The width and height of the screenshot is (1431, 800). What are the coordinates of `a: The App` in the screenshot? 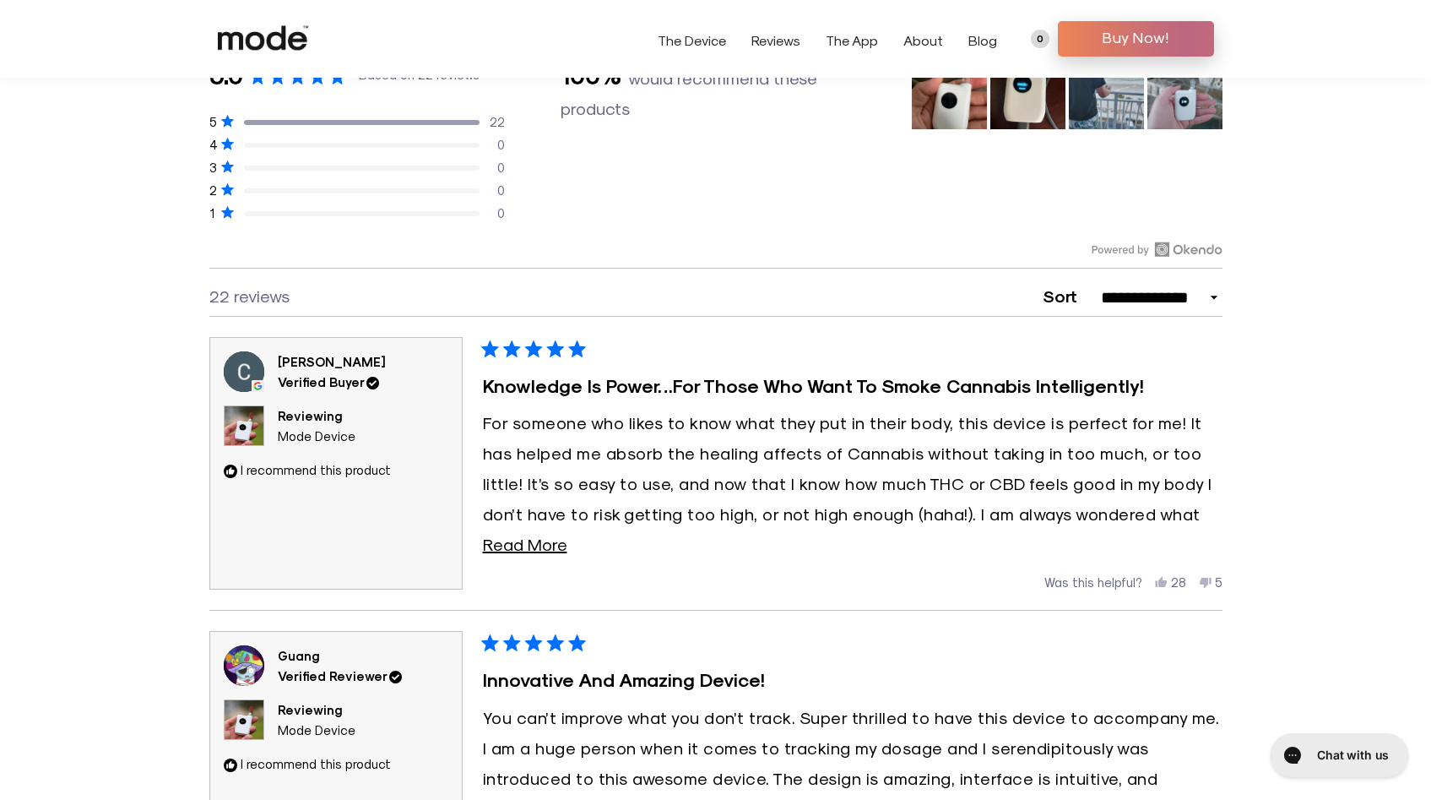 It's located at (852, 40).